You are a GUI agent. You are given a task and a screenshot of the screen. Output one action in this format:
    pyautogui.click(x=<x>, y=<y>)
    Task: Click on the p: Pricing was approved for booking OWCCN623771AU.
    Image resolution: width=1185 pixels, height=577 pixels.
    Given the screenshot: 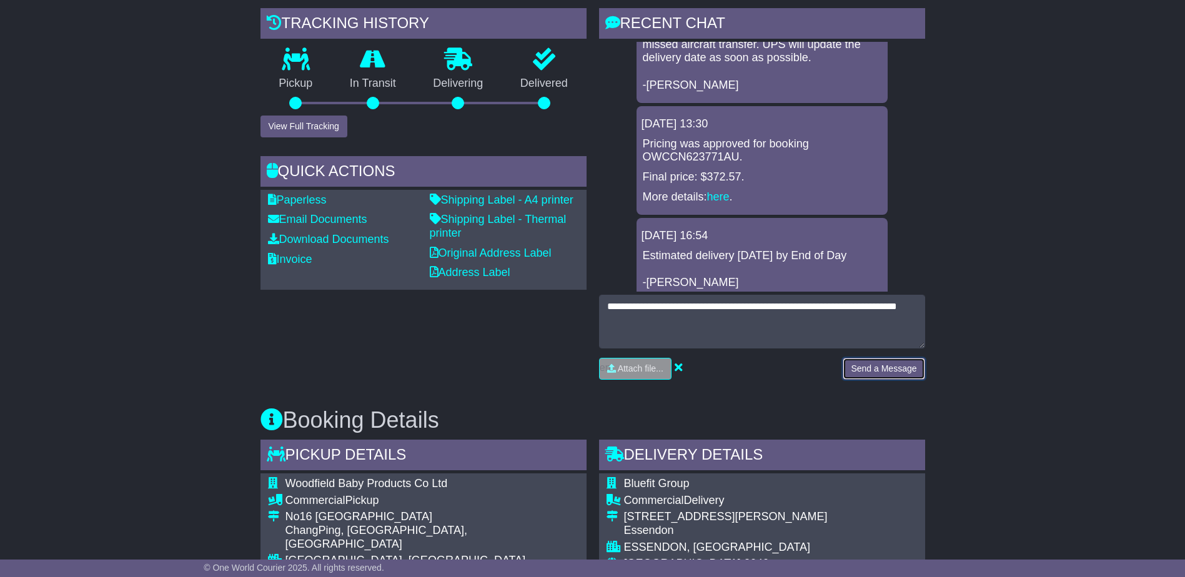 What is the action you would take?
    pyautogui.click(x=762, y=151)
    